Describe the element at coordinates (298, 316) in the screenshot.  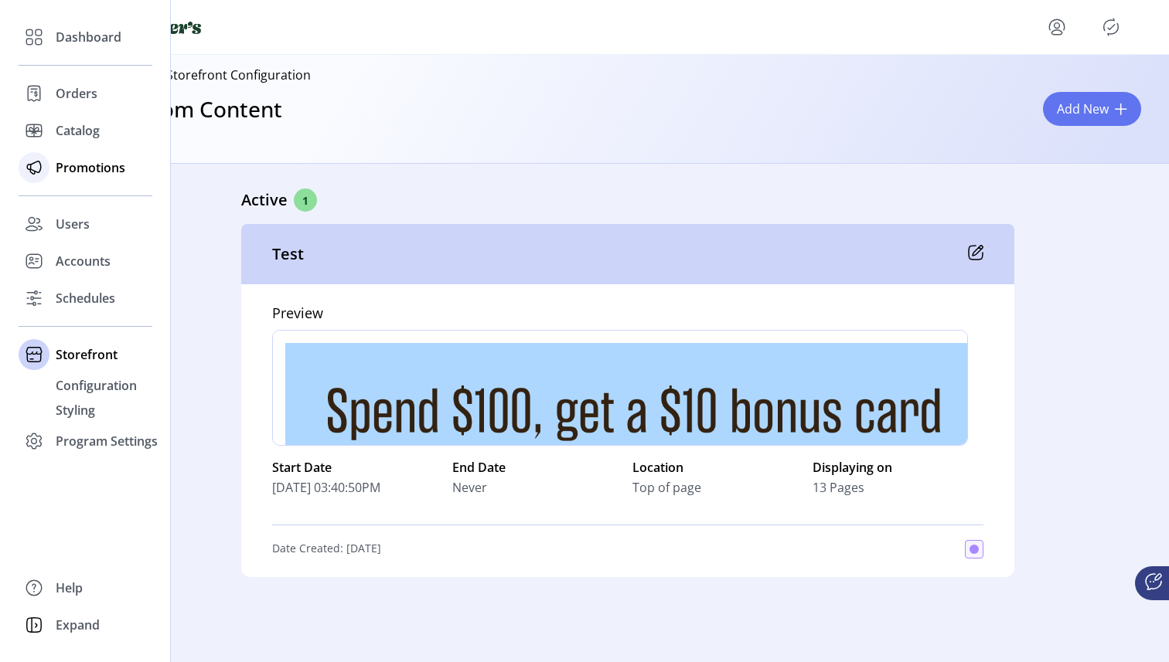
I see `h5: Preview` at that location.